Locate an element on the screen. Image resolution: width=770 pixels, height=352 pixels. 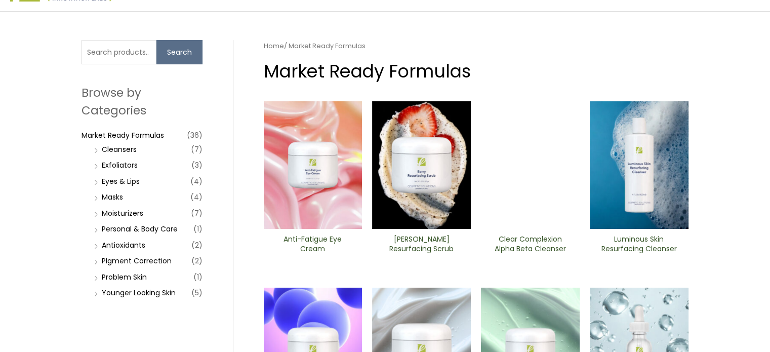
a: Antioxidants is located at coordinates (123, 245).